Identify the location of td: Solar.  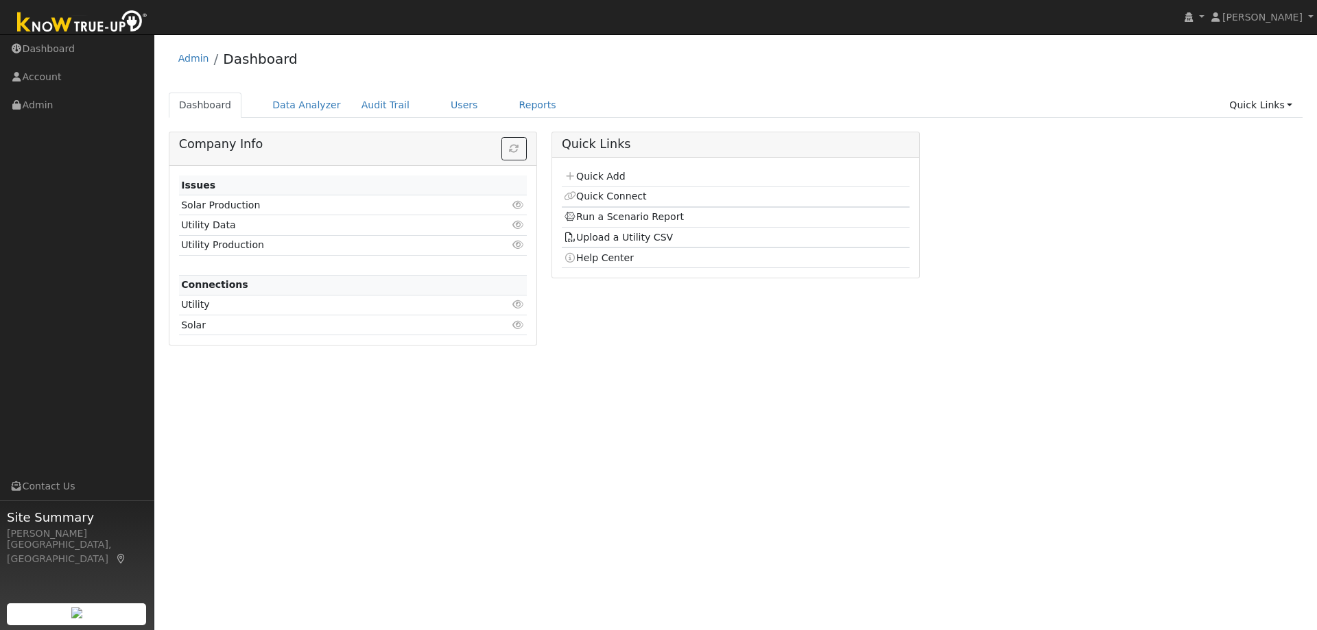
(324, 325).